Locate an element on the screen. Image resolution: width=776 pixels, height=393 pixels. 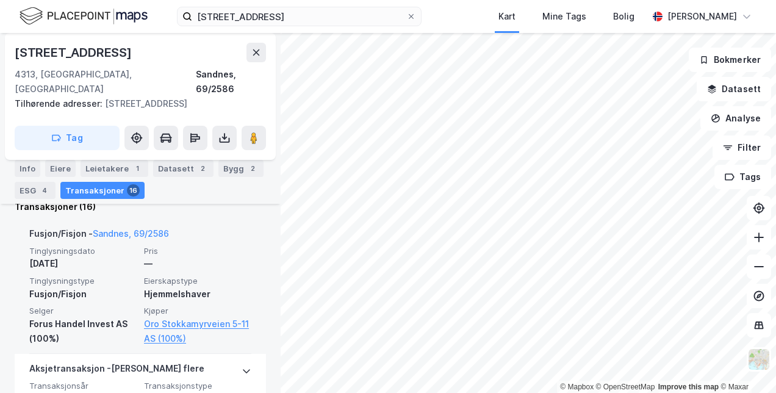
div: Transaksjoner (16) is located at coordinates (140, 207).